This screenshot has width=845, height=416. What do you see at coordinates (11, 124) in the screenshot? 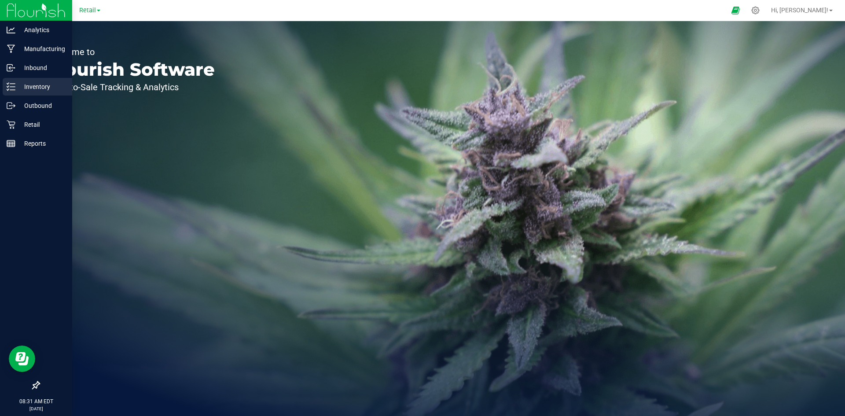
I see `inline-svg: Retail` at bounding box center [11, 124].